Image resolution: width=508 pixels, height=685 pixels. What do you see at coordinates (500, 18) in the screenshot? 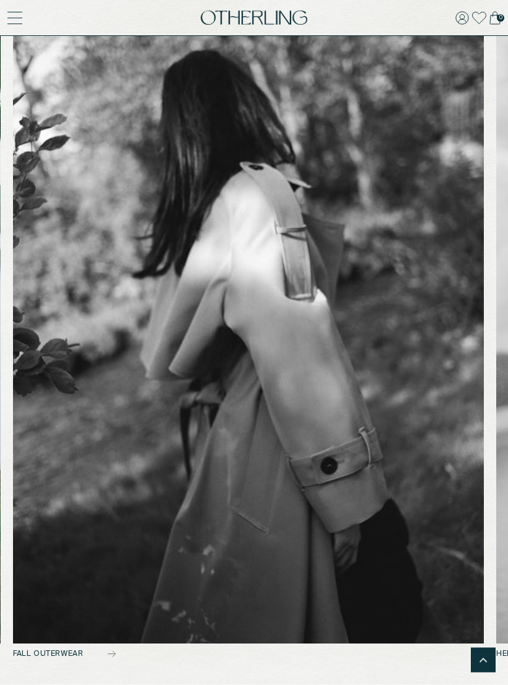
I see `span: 0` at bounding box center [500, 18].